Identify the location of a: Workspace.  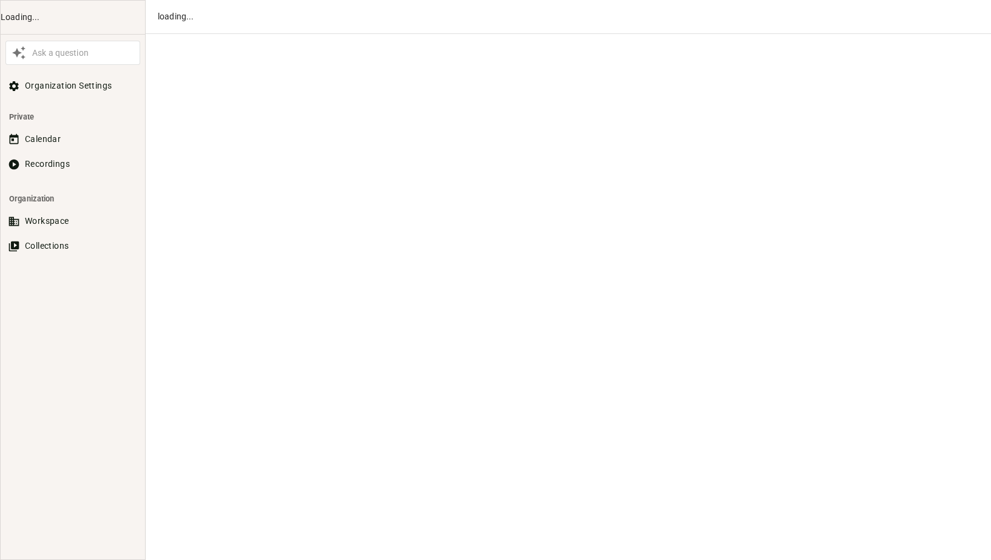
(73, 221).